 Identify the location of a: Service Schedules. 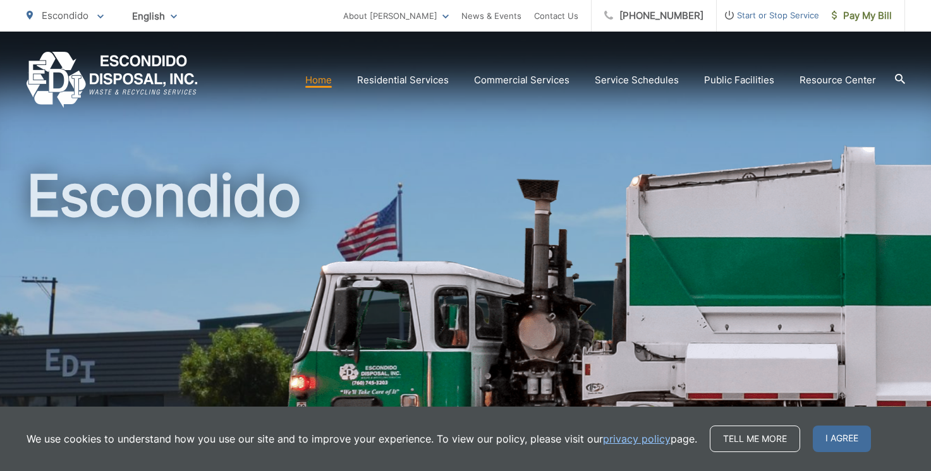
(636, 80).